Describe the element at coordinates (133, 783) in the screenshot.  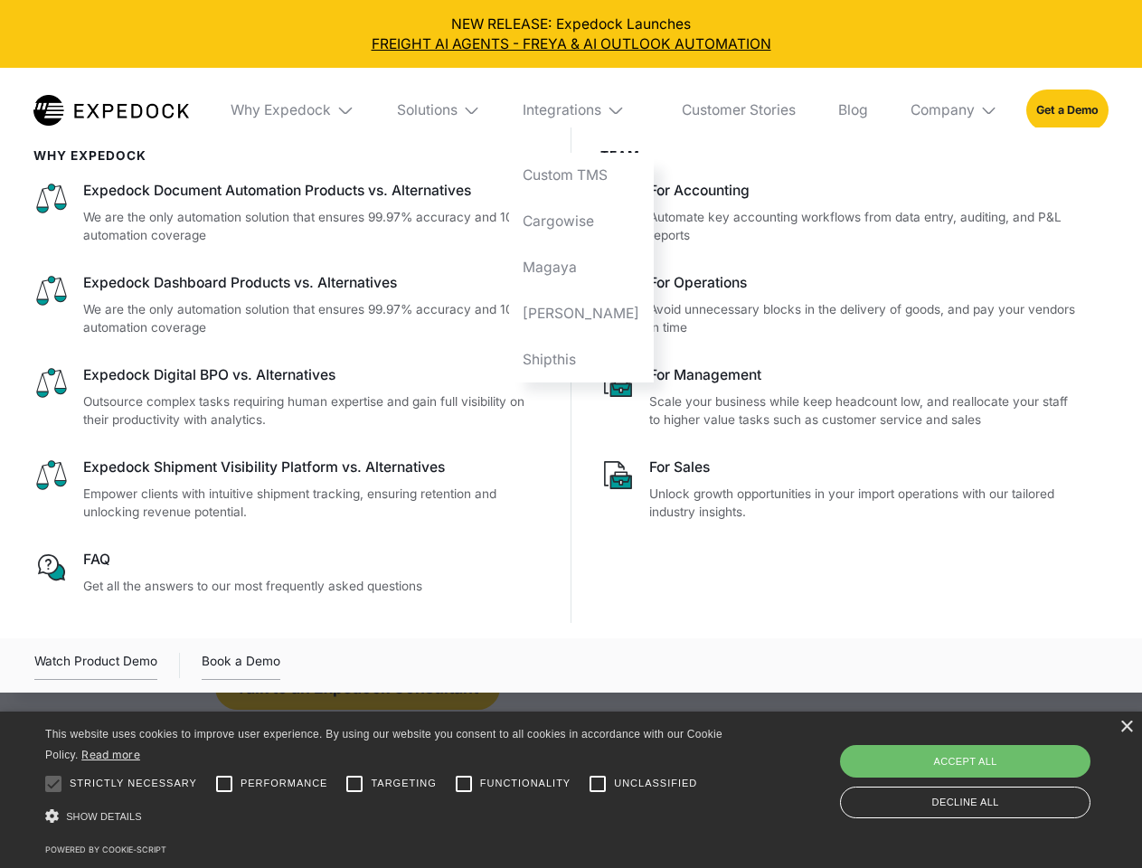
I see `span: Strictly necessary` at that location.